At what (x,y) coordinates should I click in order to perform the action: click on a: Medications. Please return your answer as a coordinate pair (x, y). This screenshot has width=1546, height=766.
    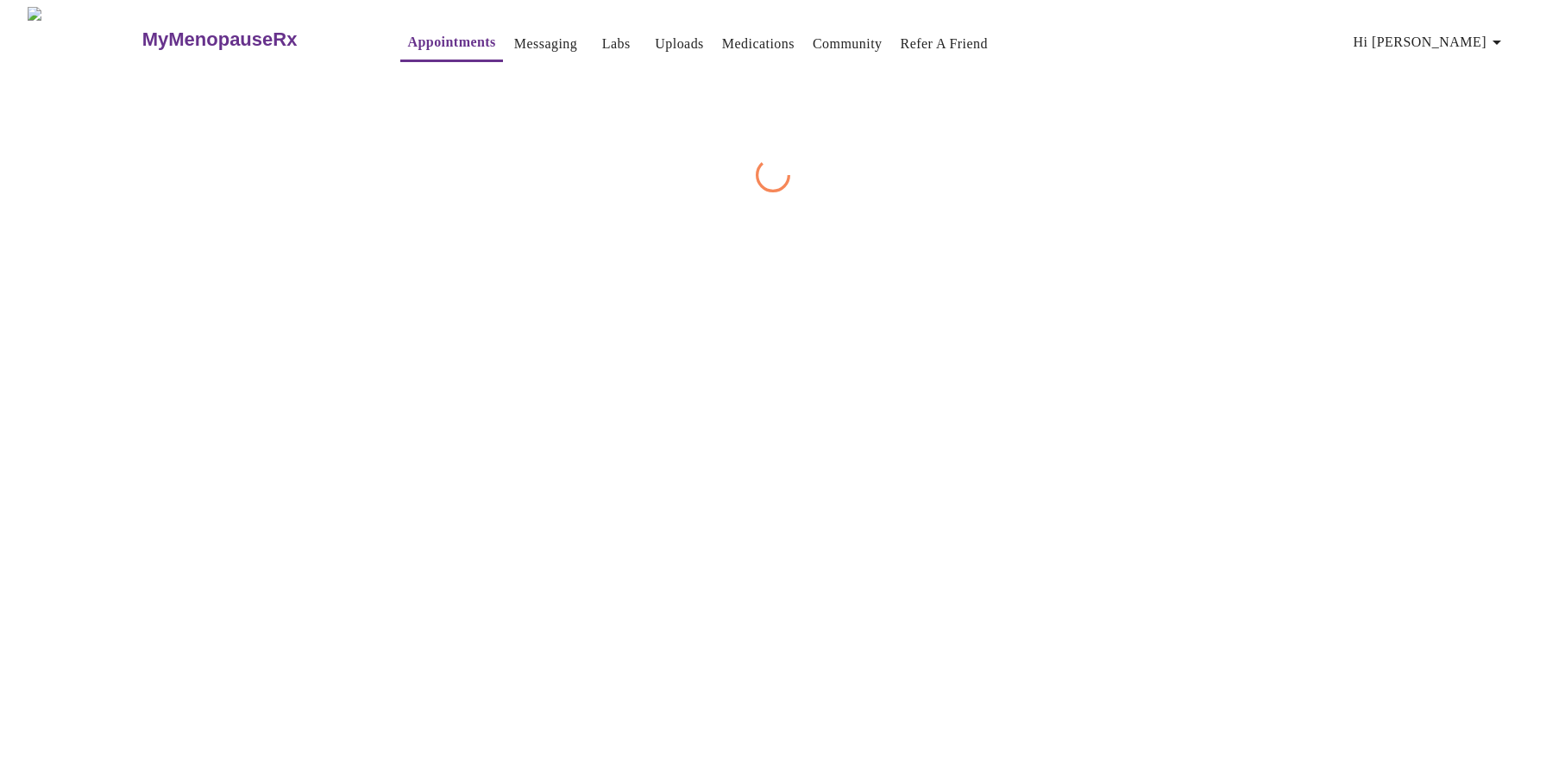
    Looking at the image, I should click on (758, 44).